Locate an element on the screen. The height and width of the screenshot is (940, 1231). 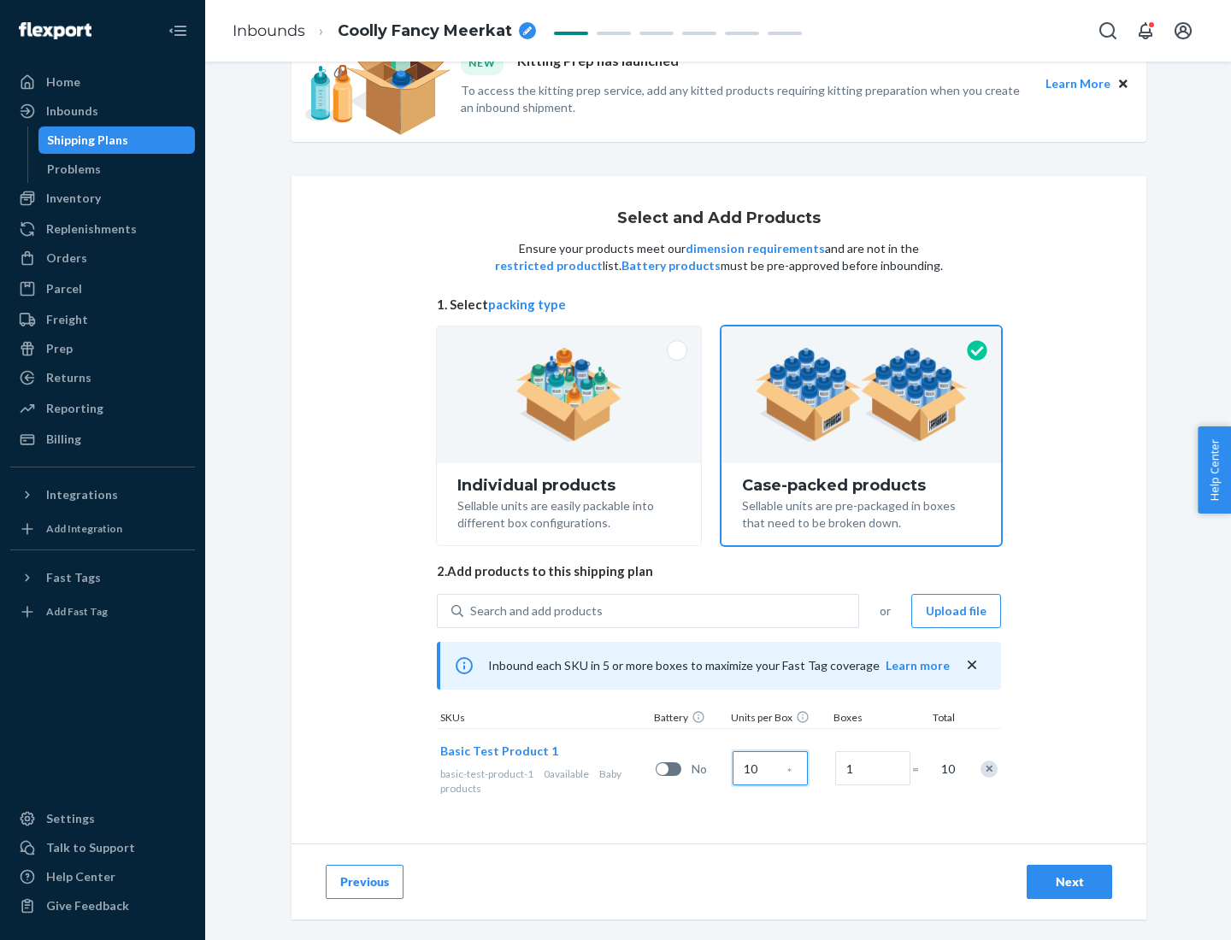
div: Inventory is located at coordinates (74, 198).